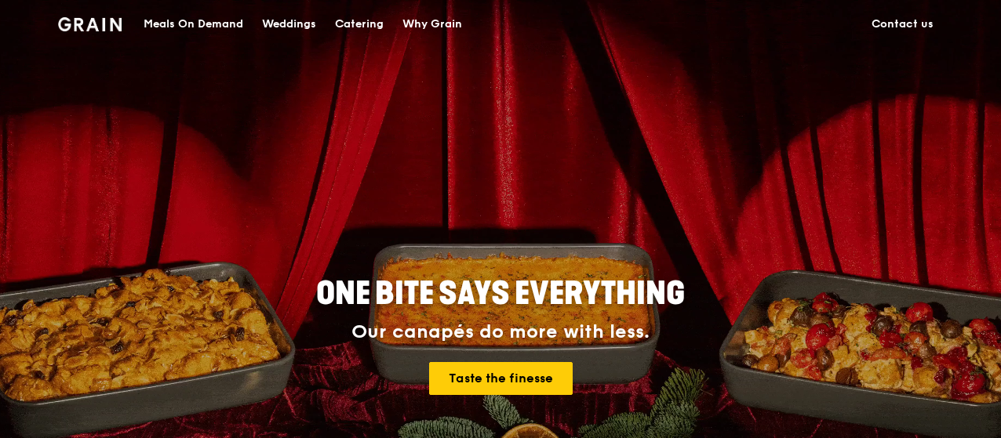 This screenshot has height=438, width=1001. What do you see at coordinates (500, 294) in the screenshot?
I see `span: ONE BITE SAYS EVERYTHING` at bounding box center [500, 294].